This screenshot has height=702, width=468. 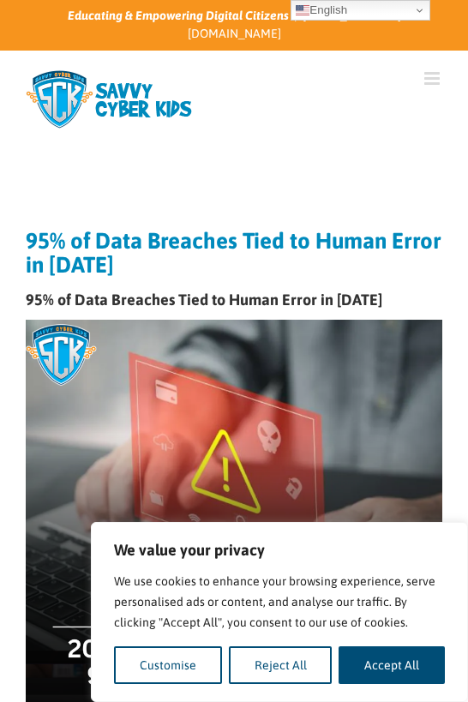 I want to click on button: Accept All, so click(x=392, y=665).